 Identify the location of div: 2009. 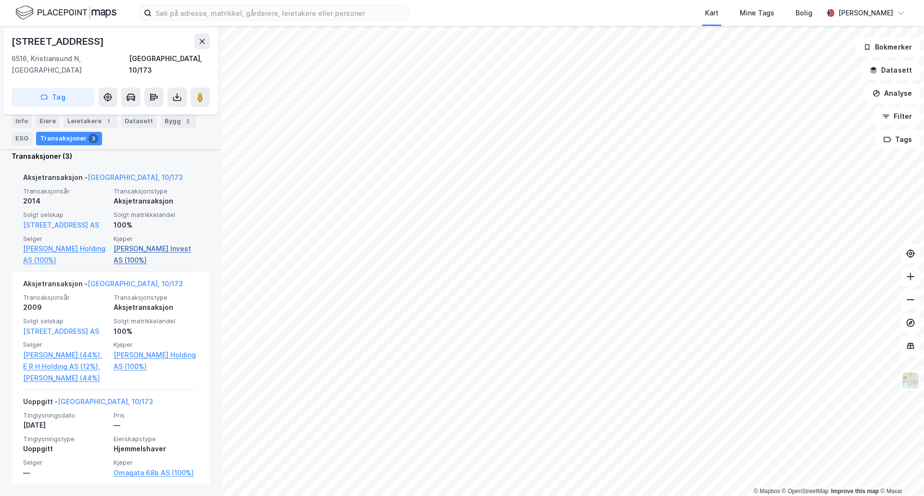
(65, 307).